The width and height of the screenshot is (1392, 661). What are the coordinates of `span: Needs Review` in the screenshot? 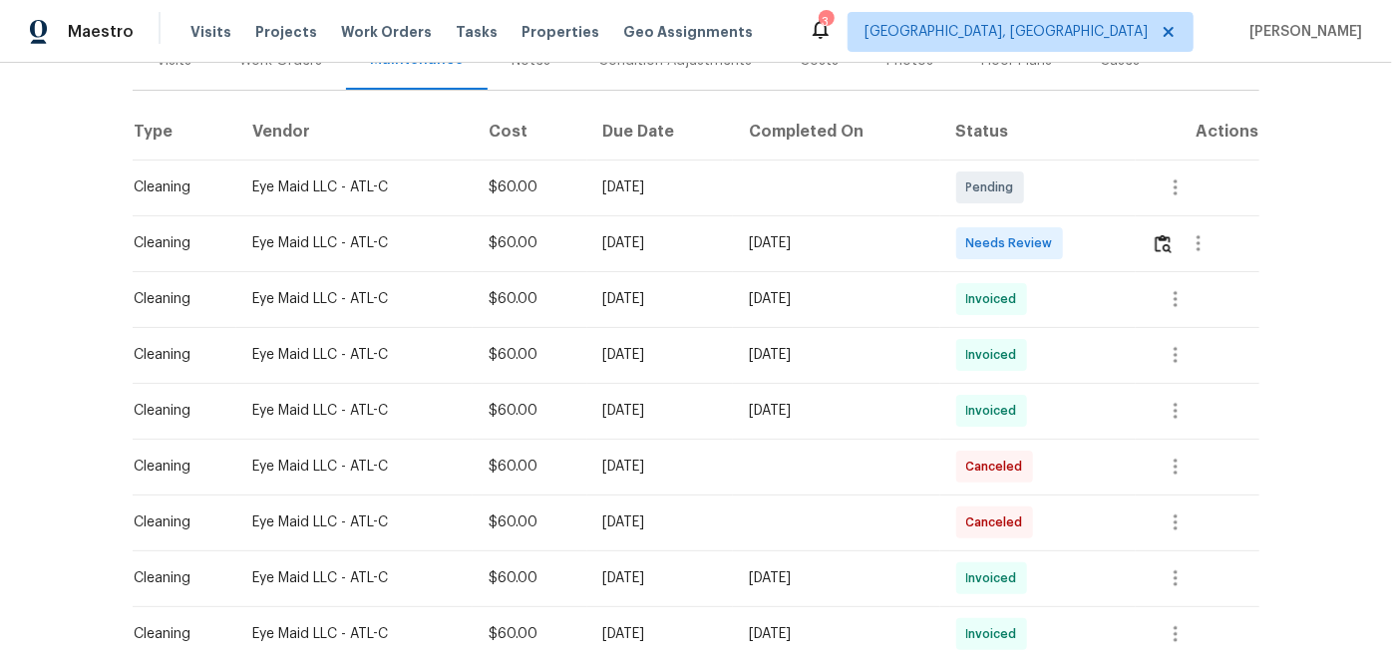 It's located at (1013, 243).